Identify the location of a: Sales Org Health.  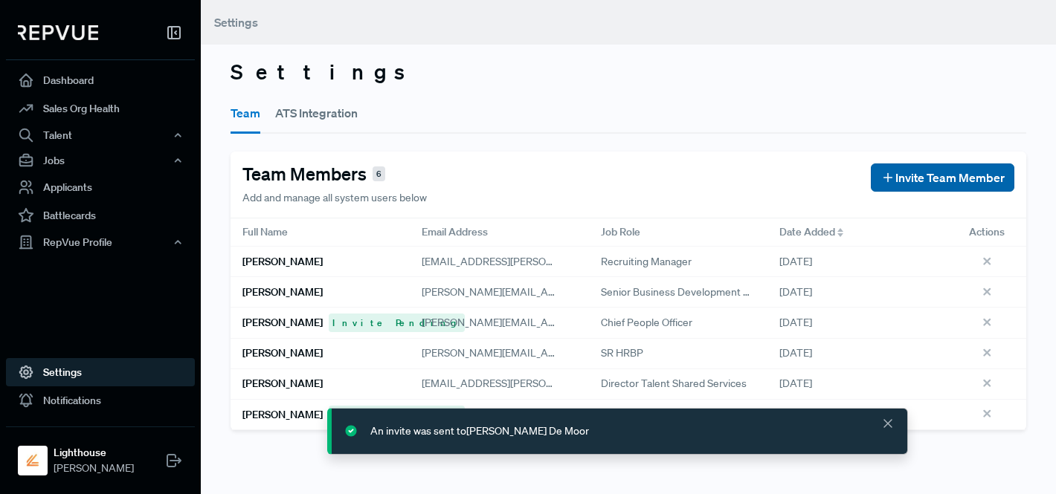
(100, 109).